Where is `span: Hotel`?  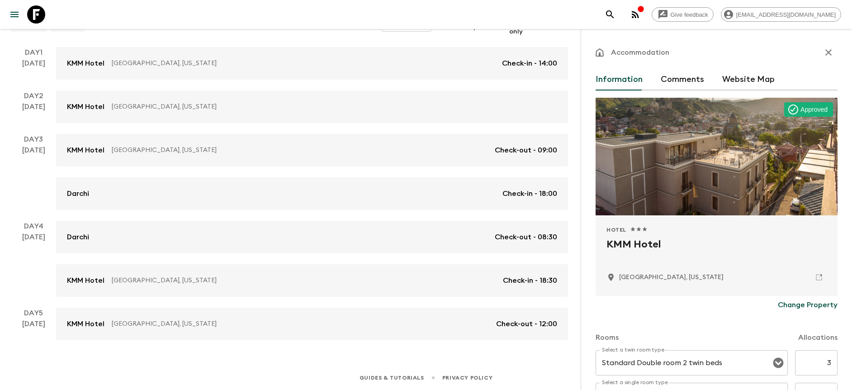
span: Hotel is located at coordinates (617, 230).